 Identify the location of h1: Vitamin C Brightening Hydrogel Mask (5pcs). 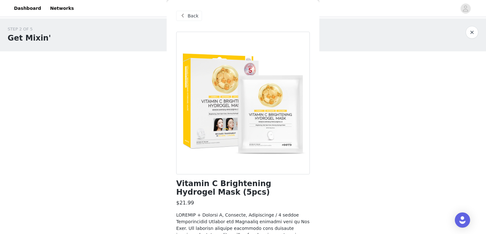
(243, 188).